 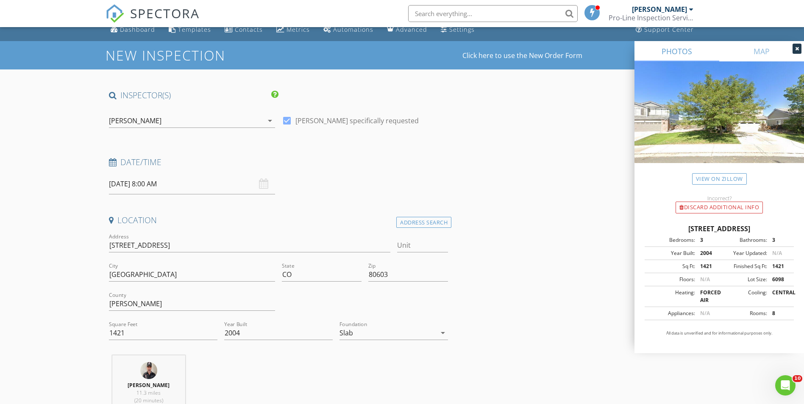 What do you see at coordinates (199, 55) in the screenshot?
I see `h1: New Inspection` at bounding box center [199, 55].